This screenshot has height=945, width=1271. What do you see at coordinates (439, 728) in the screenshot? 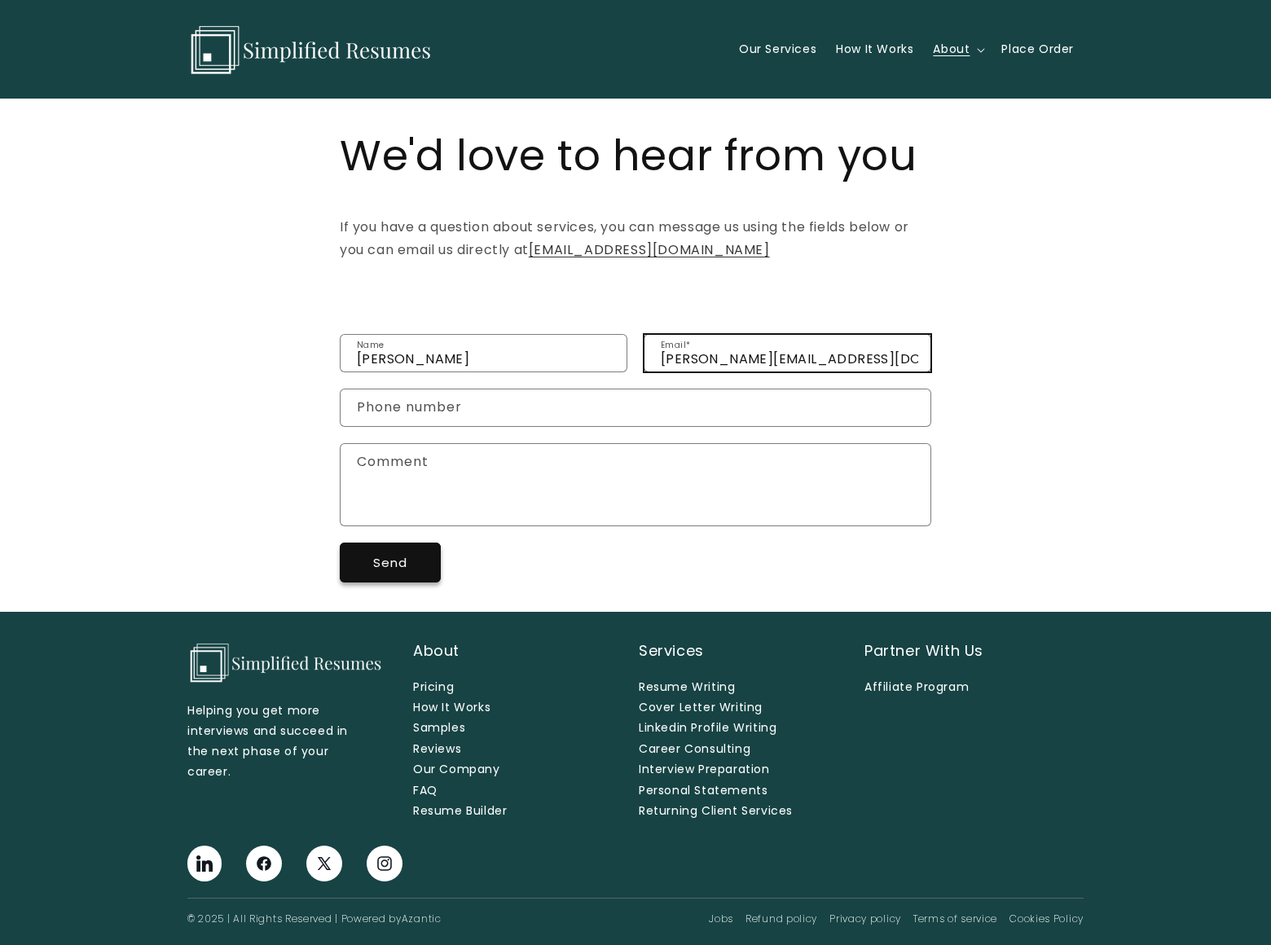
I see `a: Samples` at bounding box center [439, 728].